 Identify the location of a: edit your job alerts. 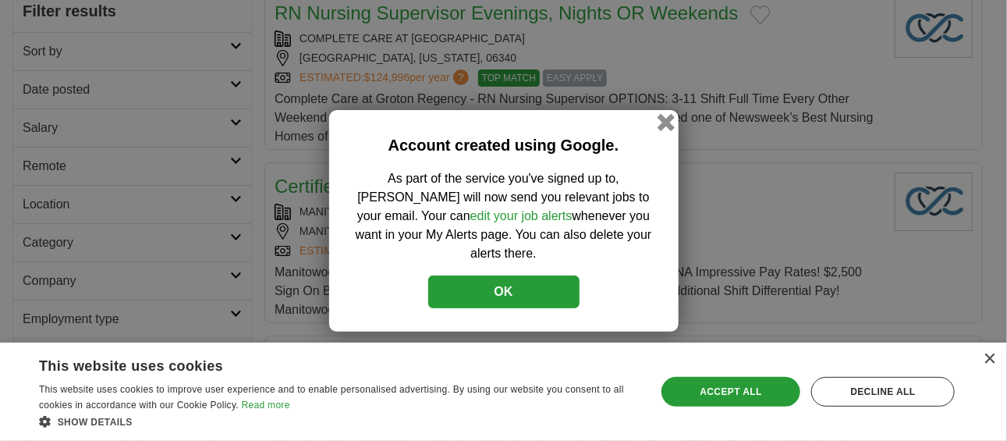
(521, 215).